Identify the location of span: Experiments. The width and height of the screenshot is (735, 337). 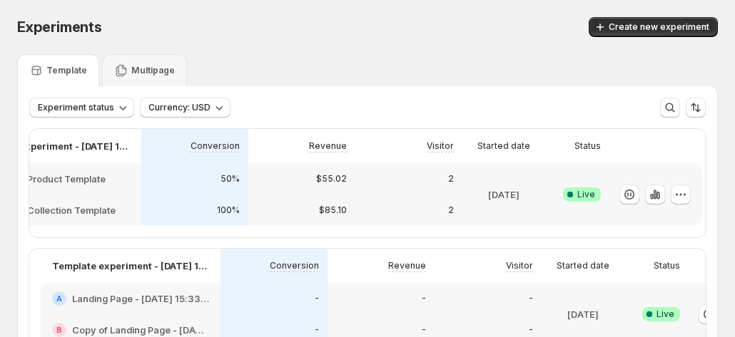
(59, 27).